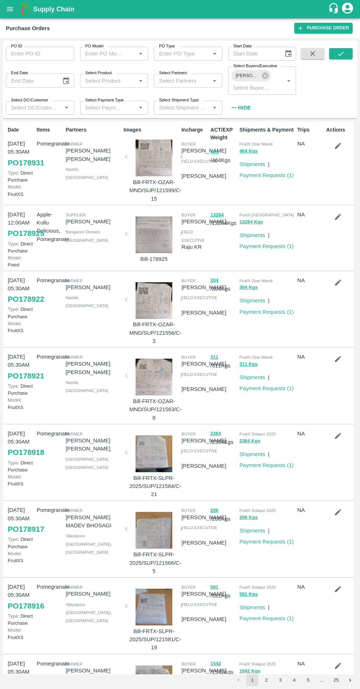 The image size is (360, 689). I want to click on p: / 311 Kgs, so click(223, 361).